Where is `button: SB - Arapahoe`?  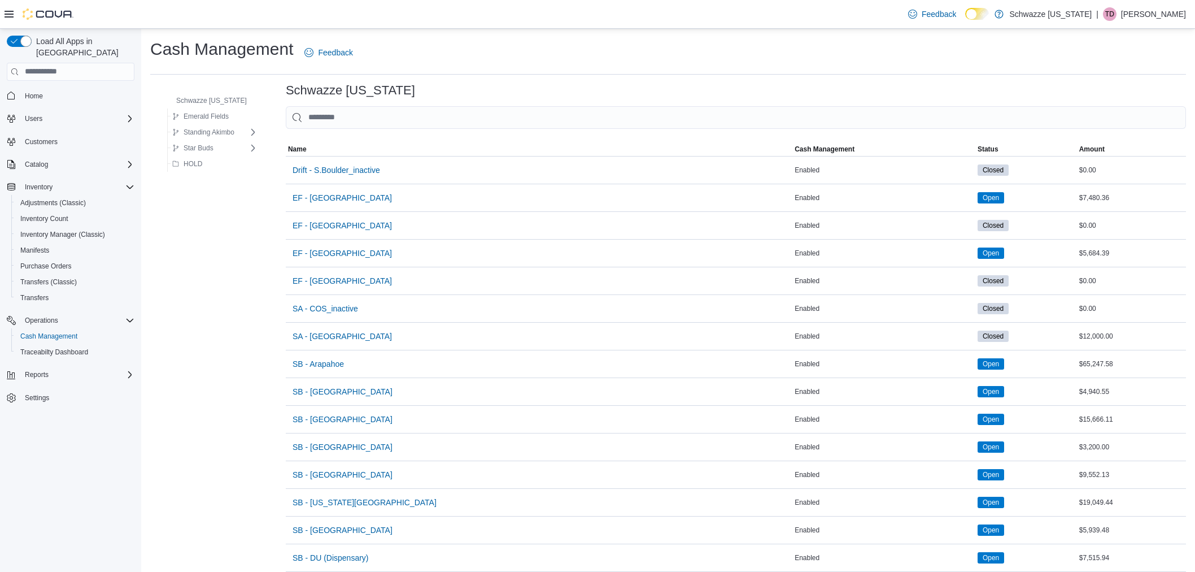
button: SB - Arapahoe is located at coordinates (318, 364).